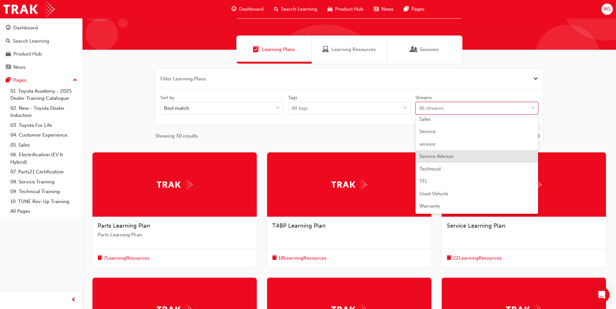  I want to click on button: book-icon7LearningResources, so click(123, 258).